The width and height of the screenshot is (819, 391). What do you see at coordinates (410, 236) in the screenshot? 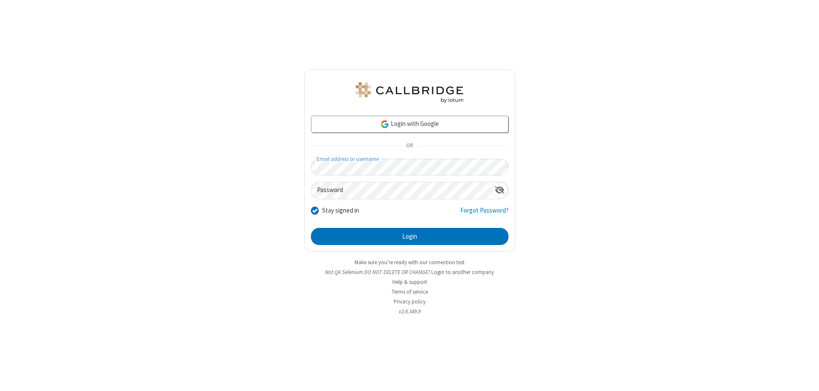
I see `button: Login` at bounding box center [410, 236].